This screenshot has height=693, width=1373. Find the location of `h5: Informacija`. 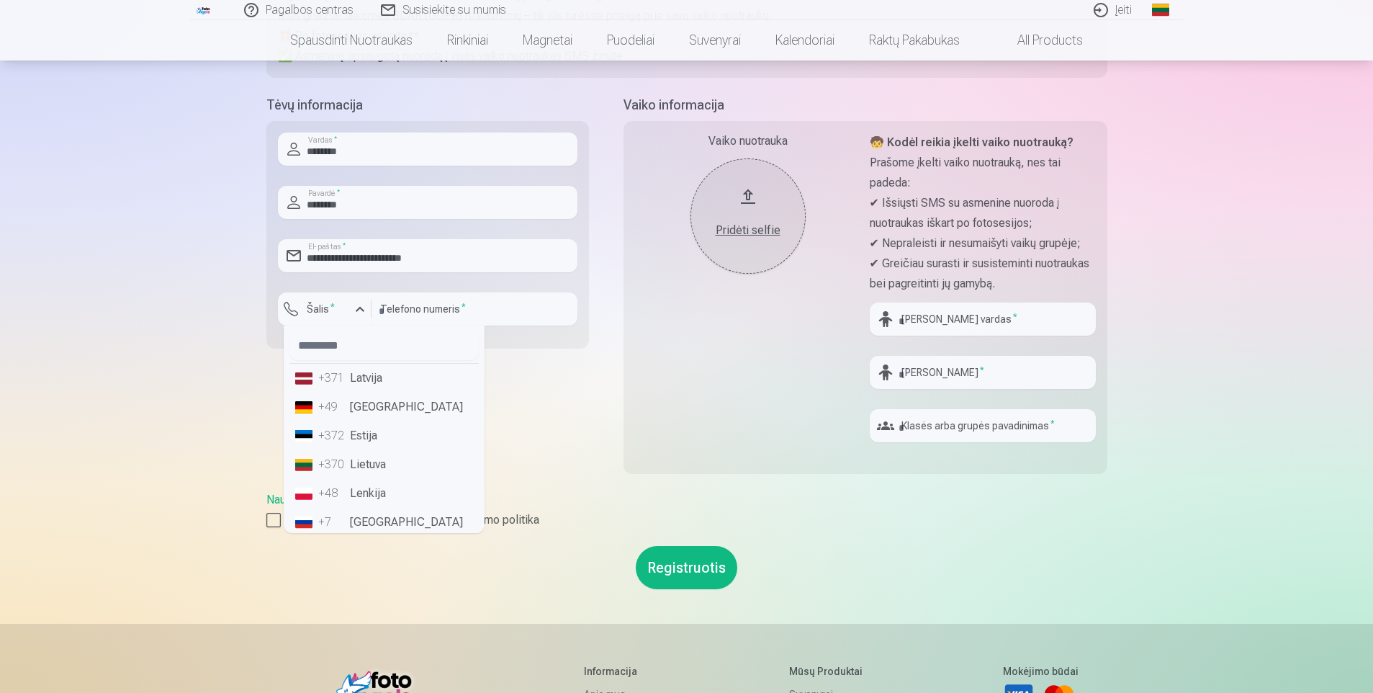

h5: Informacija is located at coordinates (632, 671).